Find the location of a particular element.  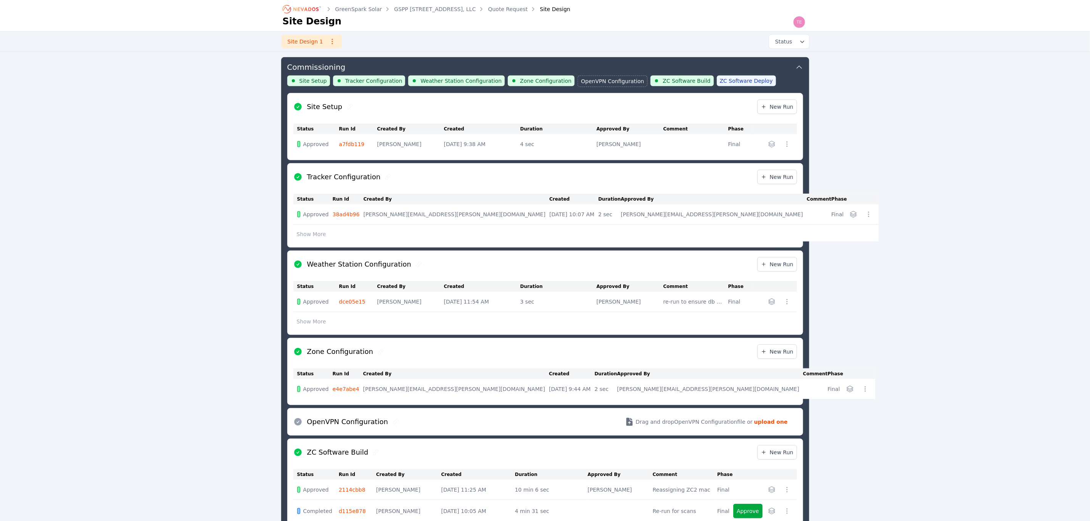

button: Status is located at coordinates (789, 42).